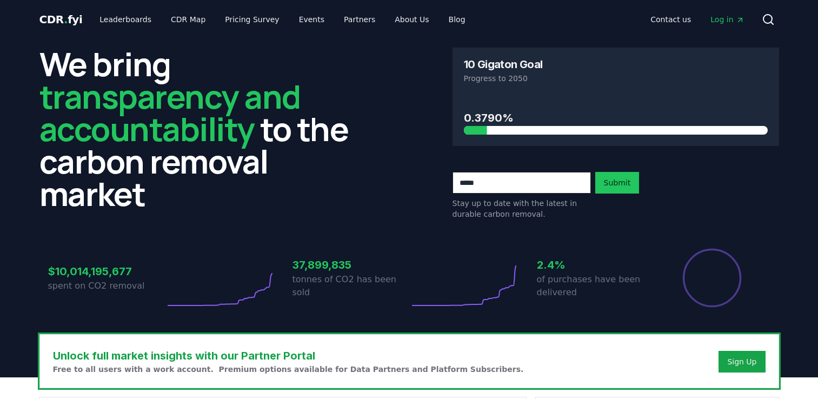 This screenshot has width=818, height=399. Describe the element at coordinates (741, 361) in the screenshot. I see `a: Sign Up` at that location.